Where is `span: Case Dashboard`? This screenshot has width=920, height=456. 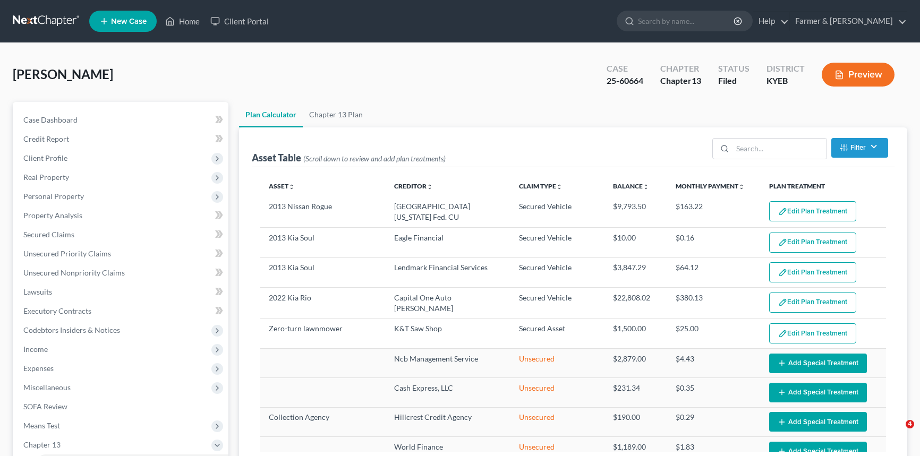
span: Case Dashboard is located at coordinates (50, 119).